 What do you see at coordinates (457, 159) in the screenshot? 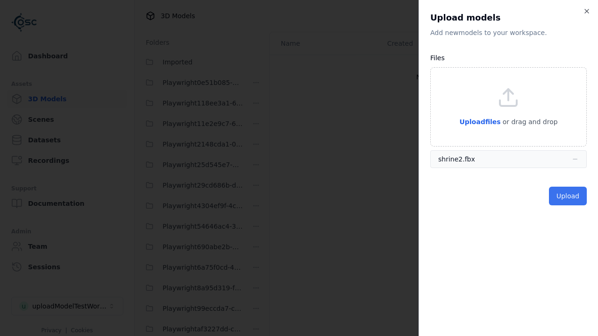
I see `div: shrine2.fbx` at bounding box center [457, 159].